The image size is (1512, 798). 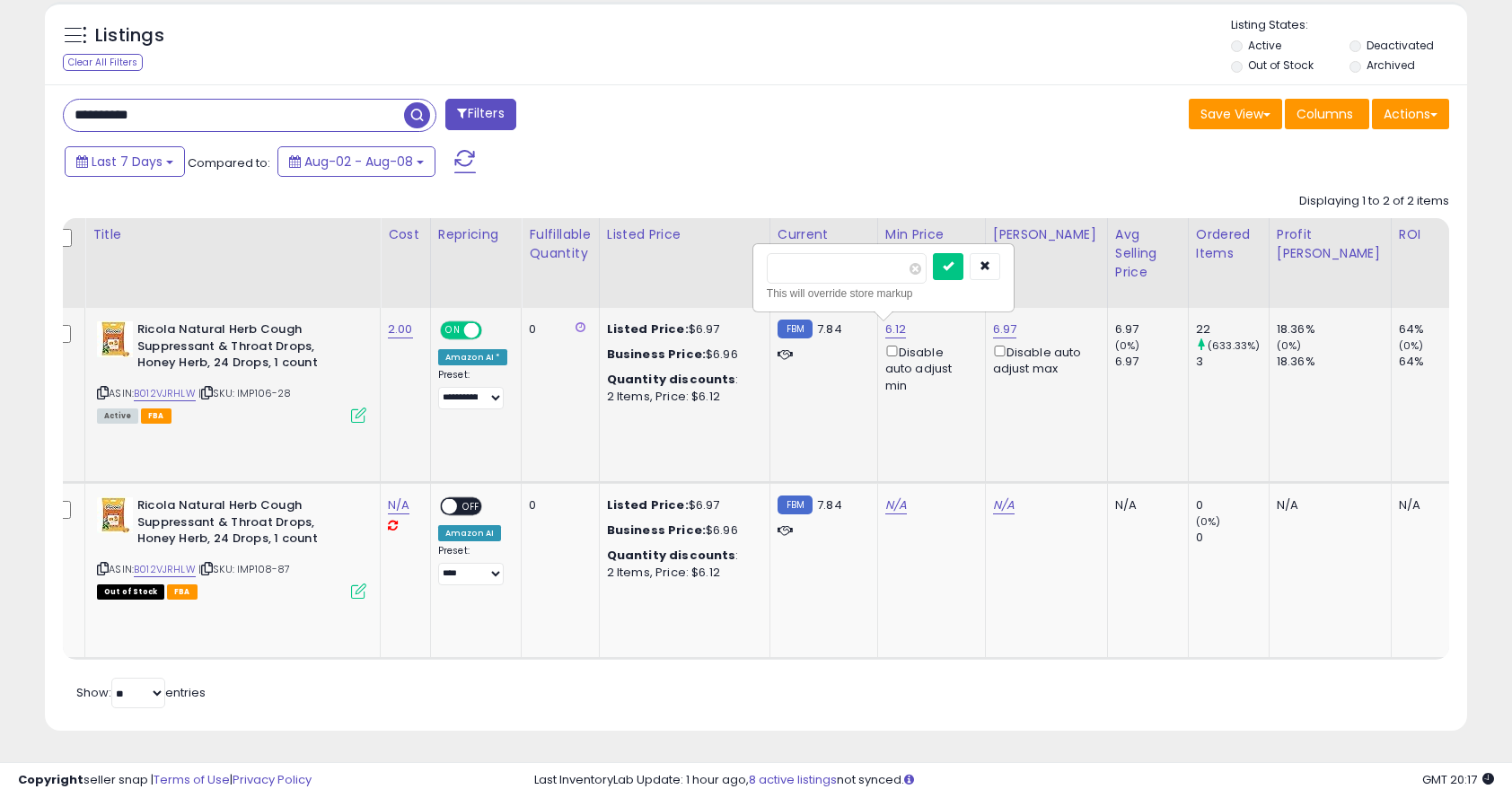 What do you see at coordinates (232, 234) in the screenshot?
I see `div: Title` at bounding box center [232, 234].